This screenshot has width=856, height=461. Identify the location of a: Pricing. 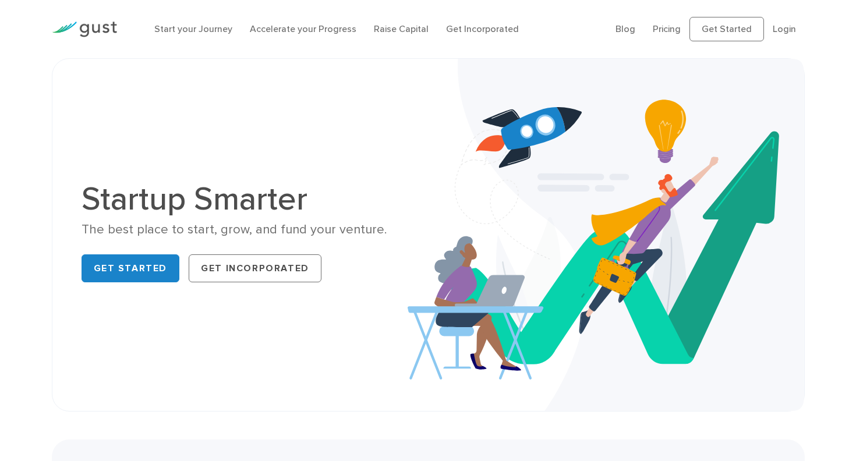
(666, 29).